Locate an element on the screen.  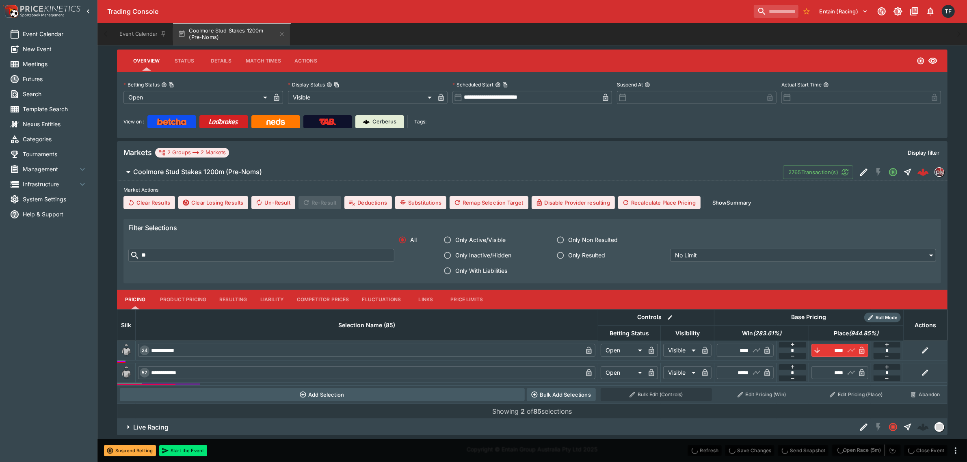
span: Place(944.85%) is located at coordinates (856, 333).